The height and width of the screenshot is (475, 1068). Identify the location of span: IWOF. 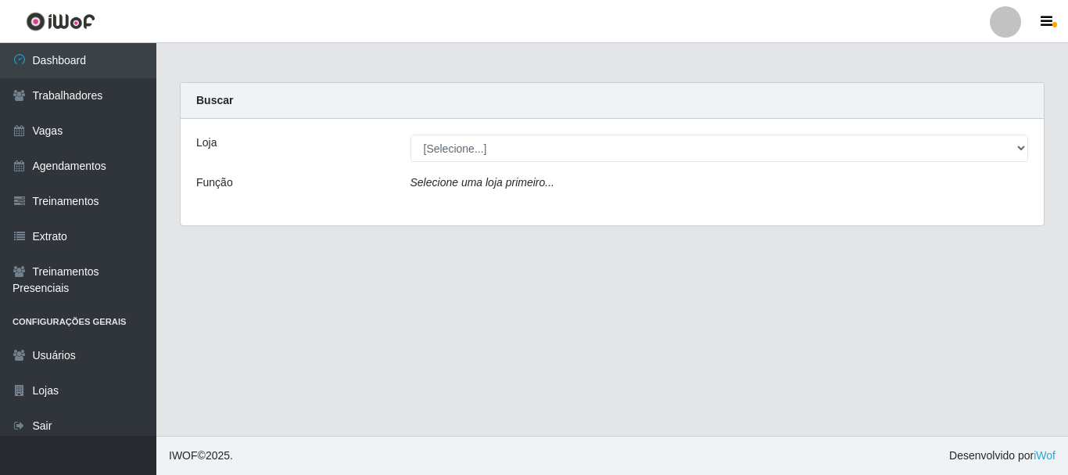
(183, 455).